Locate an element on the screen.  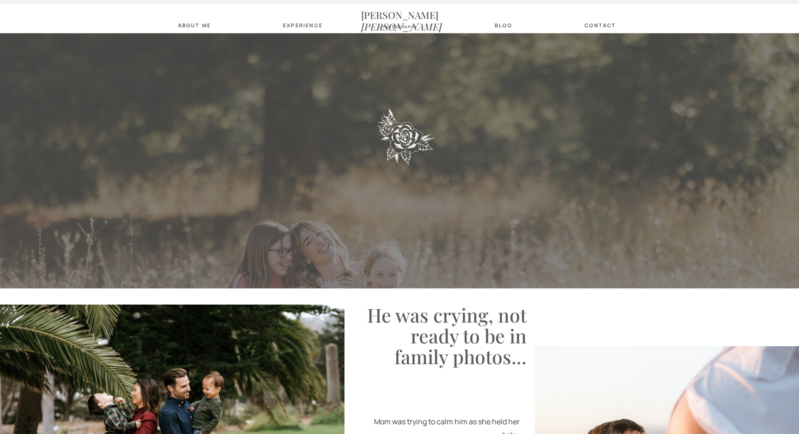
nav: about Me is located at coordinates (194, 25).